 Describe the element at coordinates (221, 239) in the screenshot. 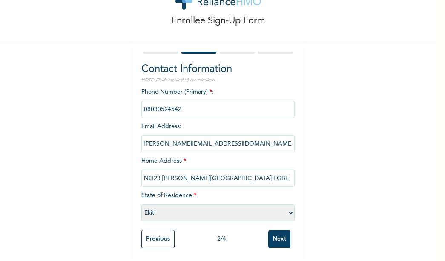

I see `div: 2 / 4` at that location.